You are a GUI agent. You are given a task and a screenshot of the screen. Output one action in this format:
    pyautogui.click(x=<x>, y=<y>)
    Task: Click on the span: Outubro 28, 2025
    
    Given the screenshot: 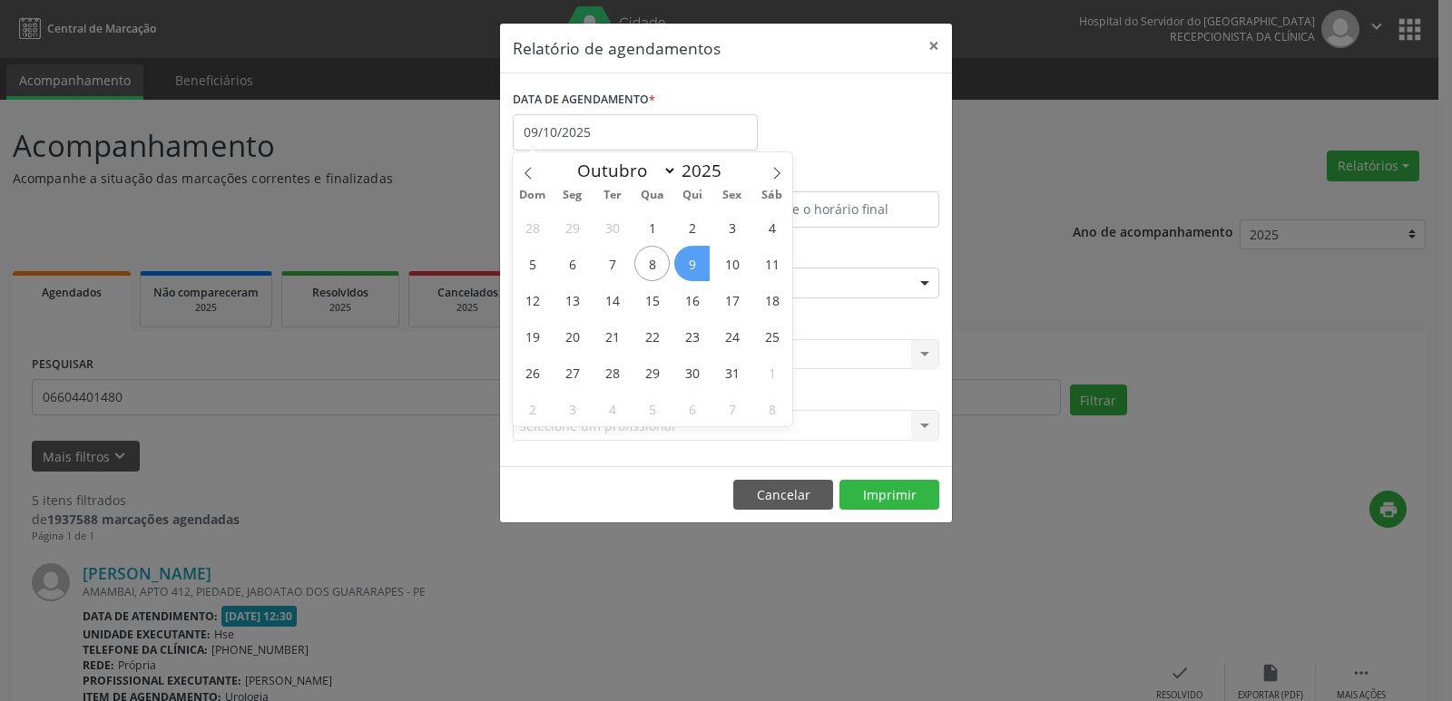 What is the action you would take?
    pyautogui.click(x=611, y=372)
    